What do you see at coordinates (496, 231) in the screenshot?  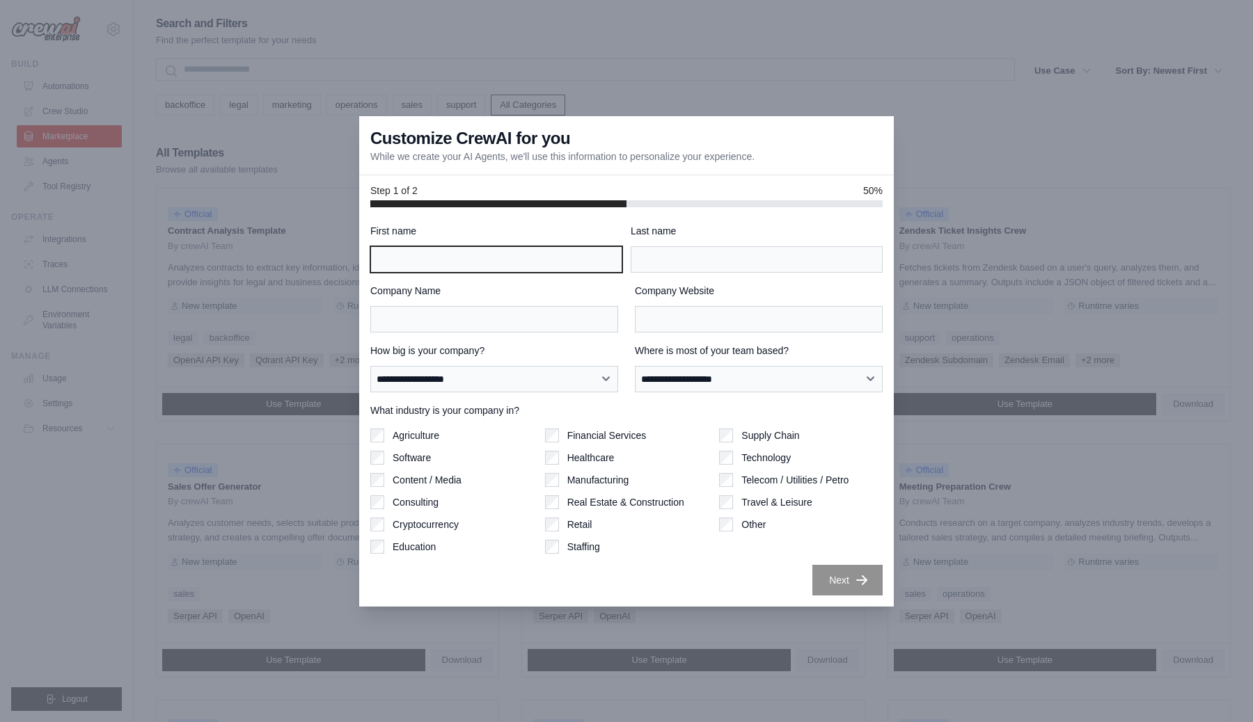 I see `label: First name` at bounding box center [496, 231].